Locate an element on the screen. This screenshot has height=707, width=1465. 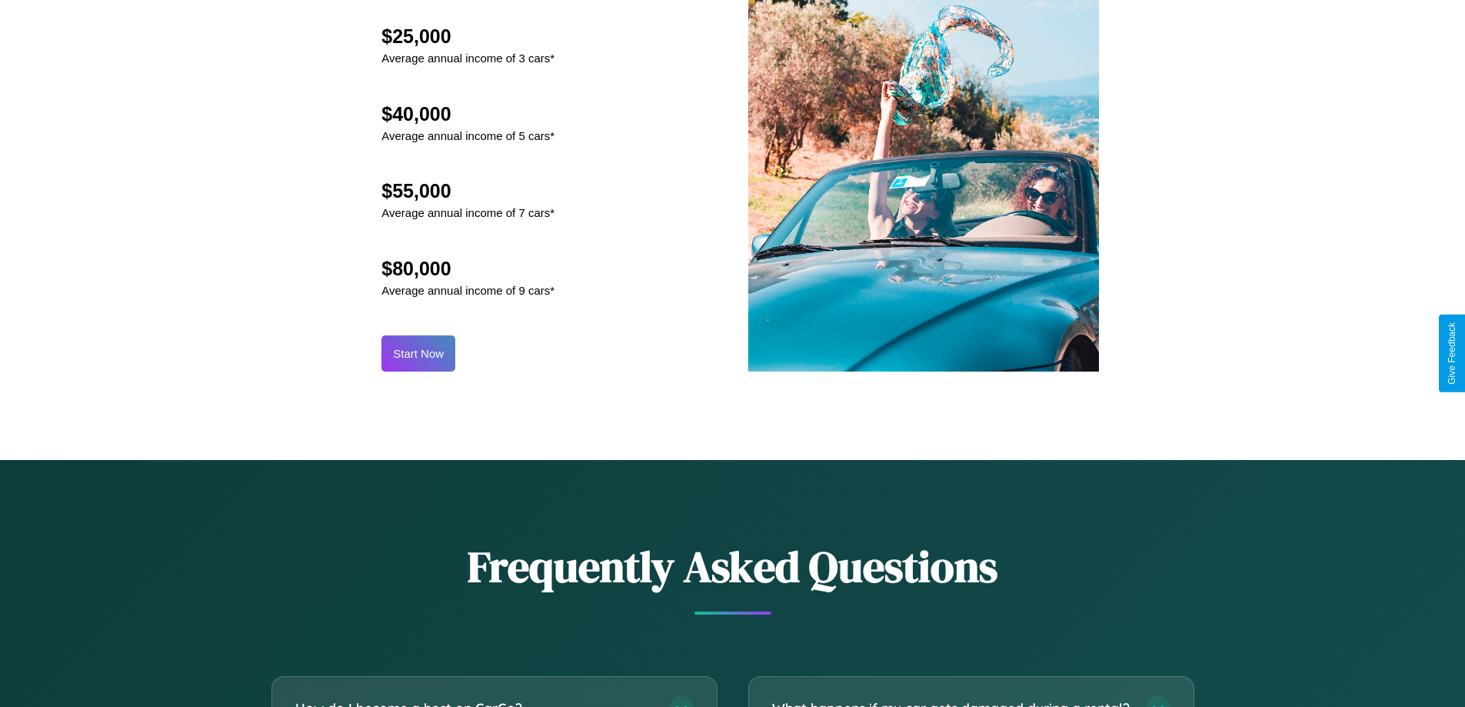
h2: Frequently Asked Questions is located at coordinates (733, 566).